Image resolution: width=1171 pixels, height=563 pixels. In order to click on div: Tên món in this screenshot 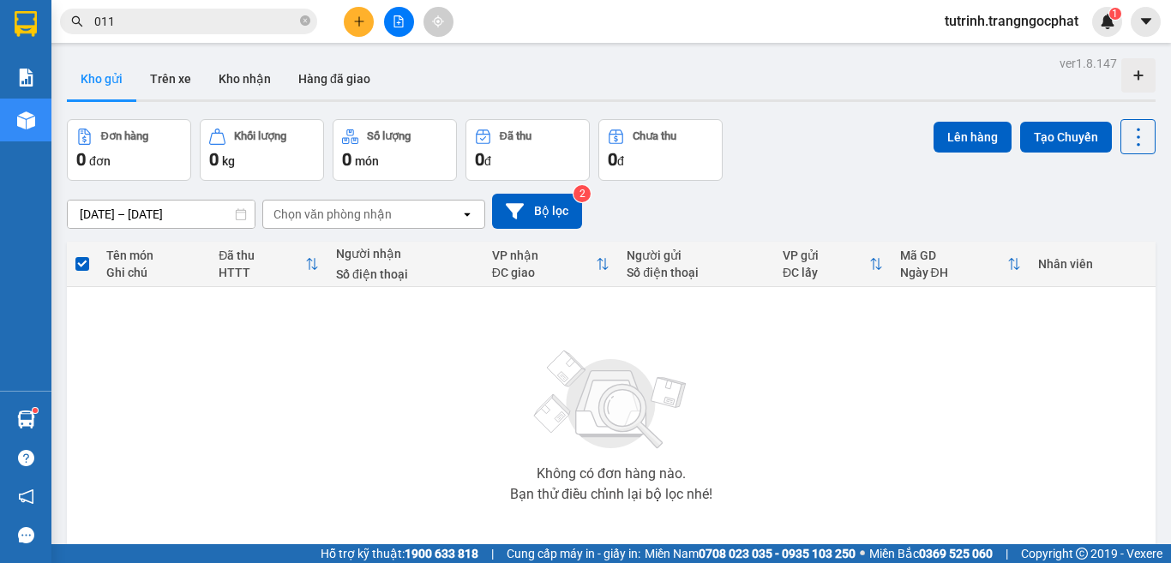, I will do `click(153, 255)`.